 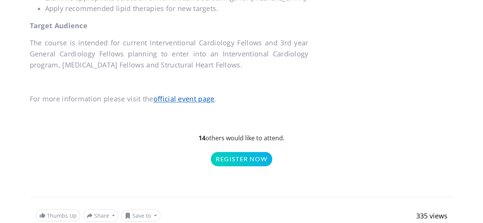 I want to click on button: Share, so click(x=101, y=216).